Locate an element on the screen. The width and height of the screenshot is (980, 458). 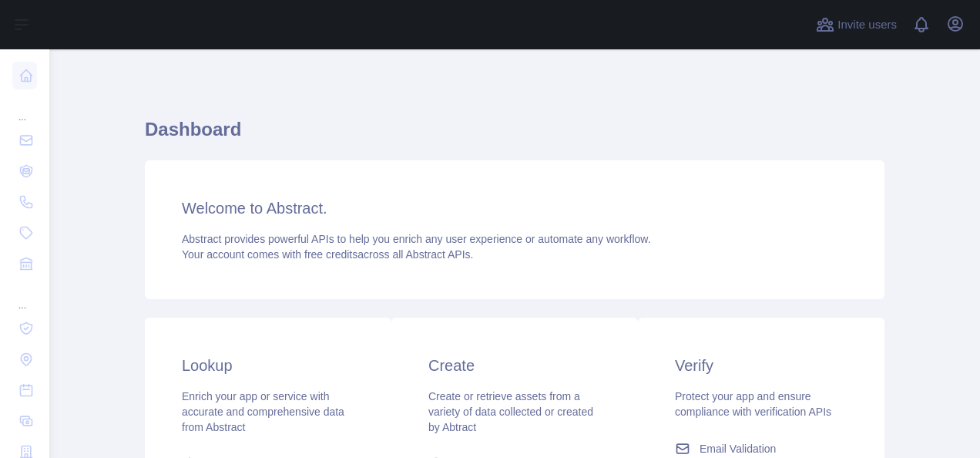
h1: Dashboard is located at coordinates (515, 136).